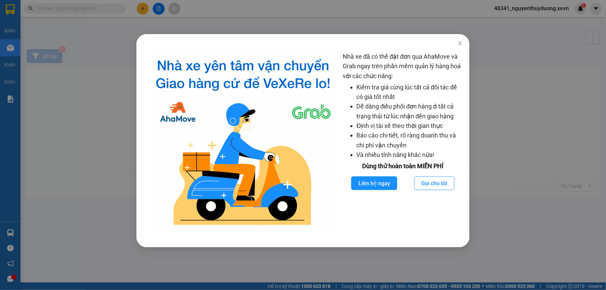 This screenshot has width=606, height=290. I want to click on div: Dùng thử hoàn toàn MIỄN PHÍ, so click(403, 166).